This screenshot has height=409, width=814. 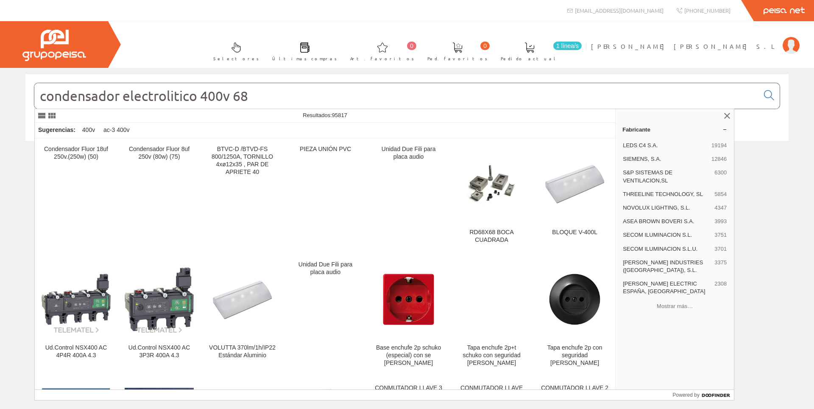 What do you see at coordinates (397, 96) in the screenshot?
I see `input: Buscar...` at bounding box center [397, 96].